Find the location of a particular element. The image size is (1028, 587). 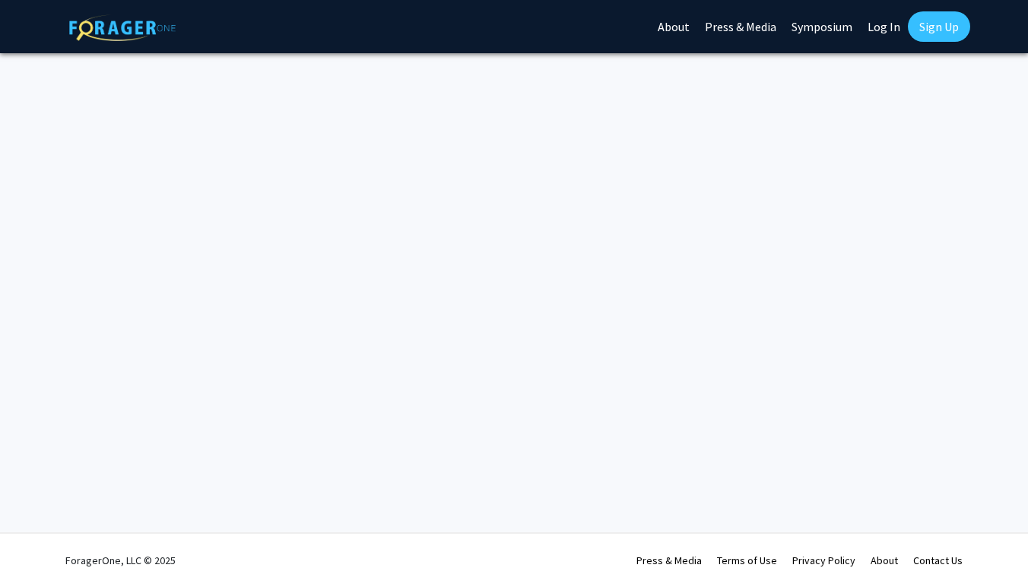

a: Press & Media is located at coordinates (669, 560).